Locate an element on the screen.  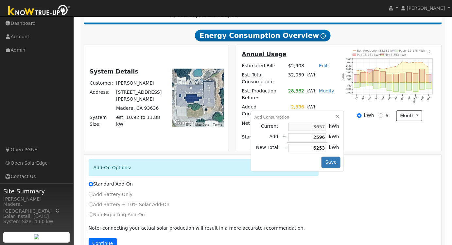
div: System Size: 4.60 kW is located at coordinates (37, 222).